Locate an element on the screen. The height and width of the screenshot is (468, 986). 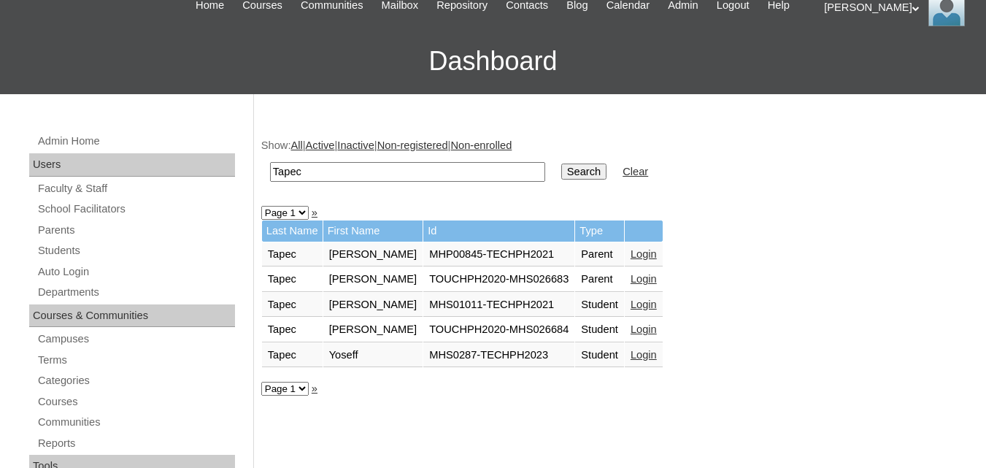
a: Students is located at coordinates (136, 250).